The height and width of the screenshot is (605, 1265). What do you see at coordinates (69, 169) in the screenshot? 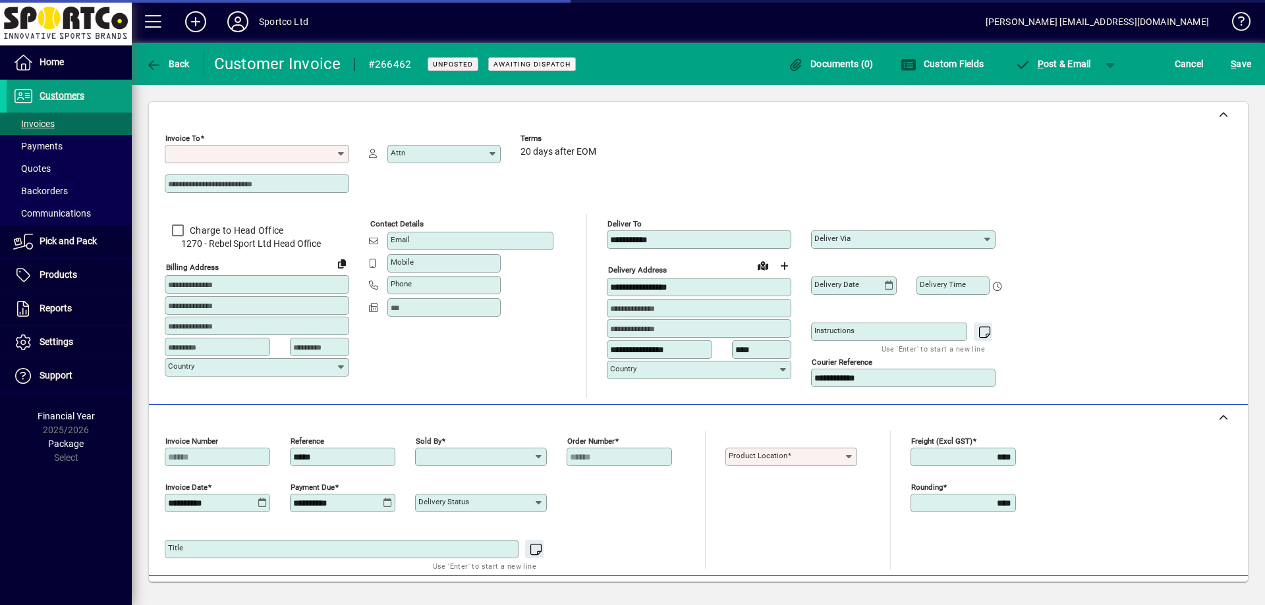
I see `a: Quotes` at bounding box center [69, 169].